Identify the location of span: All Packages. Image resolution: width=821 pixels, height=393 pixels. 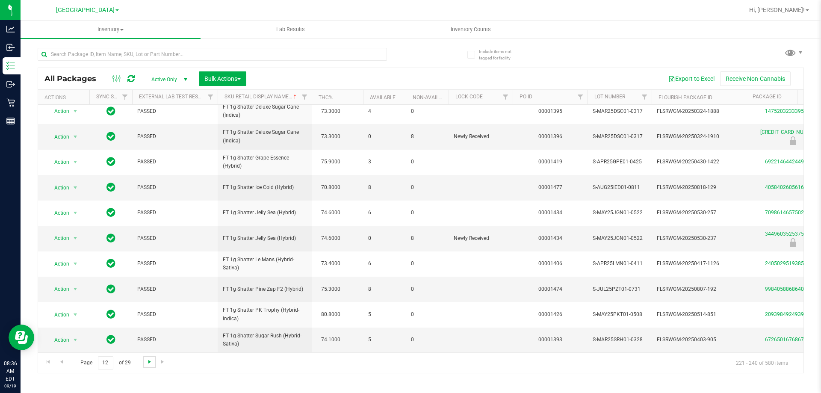
(74, 79).